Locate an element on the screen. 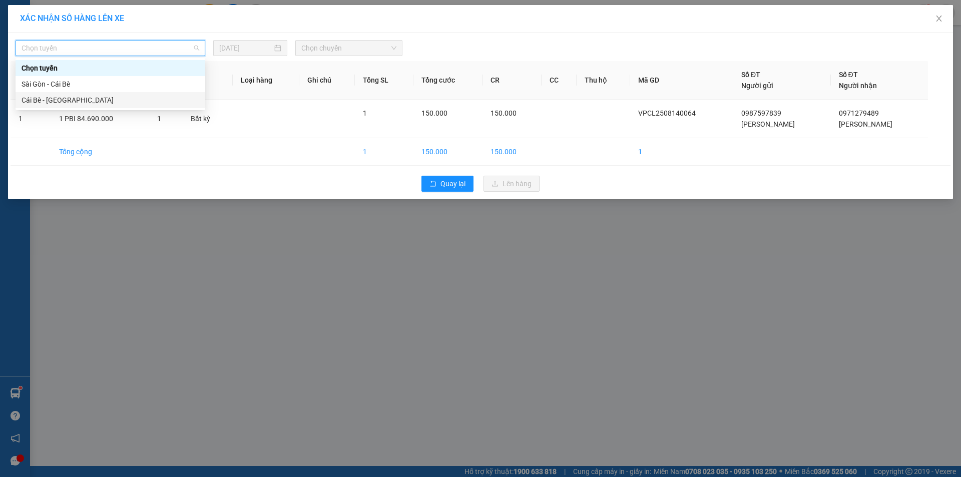  span: VPCL2508140064 is located at coordinates (667, 113).